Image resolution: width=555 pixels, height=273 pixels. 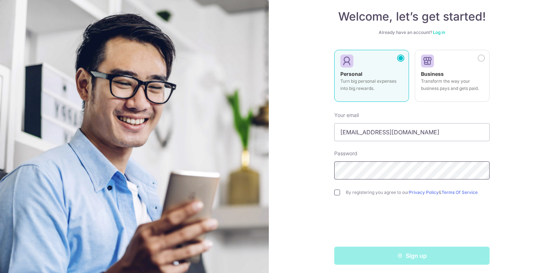 What do you see at coordinates (412, 132) in the screenshot?
I see `input: Enter your Email` at bounding box center [412, 132].